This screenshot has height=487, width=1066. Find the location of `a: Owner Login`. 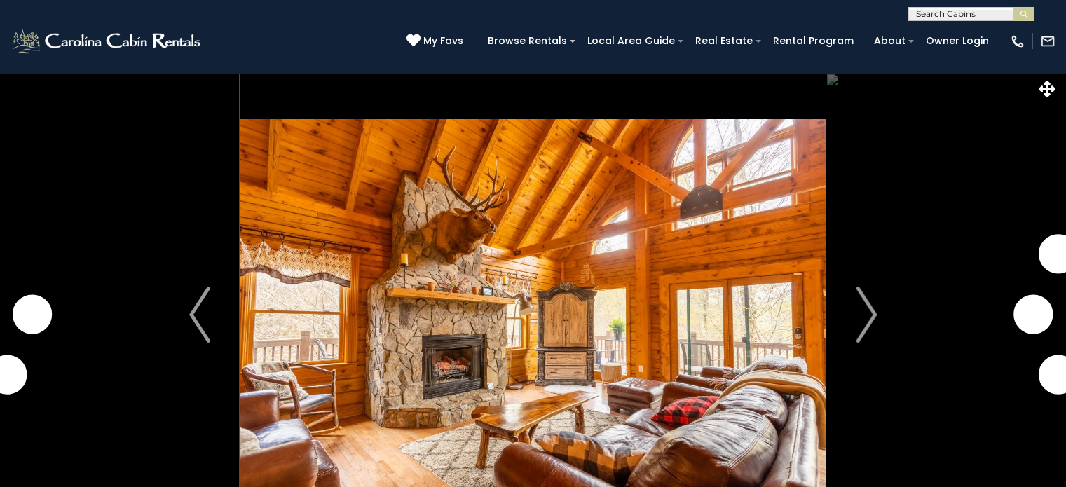

a: Owner Login is located at coordinates (957, 41).